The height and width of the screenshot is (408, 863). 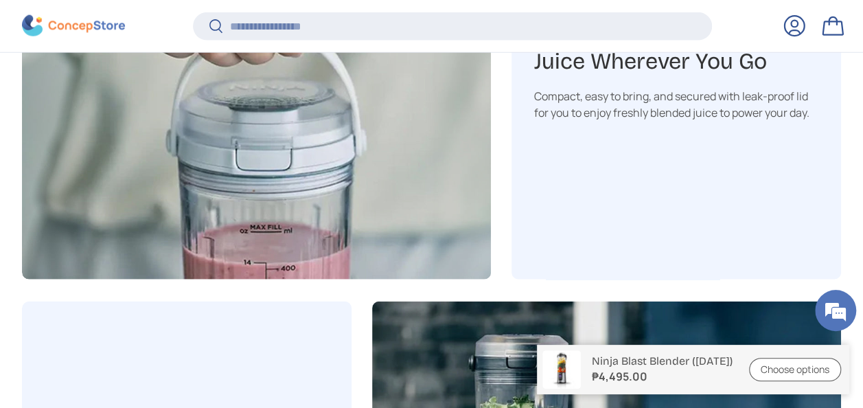 What do you see at coordinates (73, 25) in the screenshot?
I see `a: ConcepStore` at bounding box center [73, 25].